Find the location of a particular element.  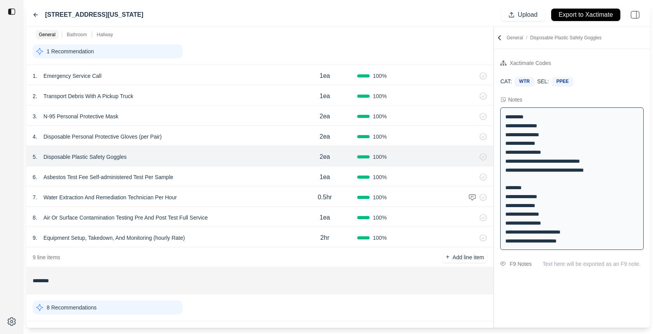

div: F9 Notes is located at coordinates (521, 264).